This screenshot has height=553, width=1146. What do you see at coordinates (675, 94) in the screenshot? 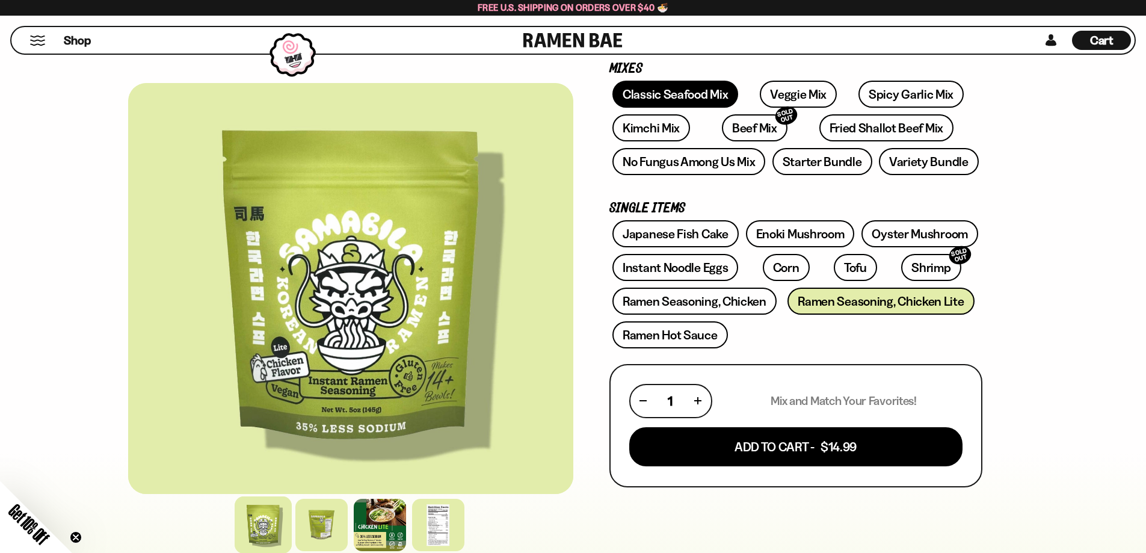
I see `a: Classic Seafood Mix` at bounding box center [675, 94].